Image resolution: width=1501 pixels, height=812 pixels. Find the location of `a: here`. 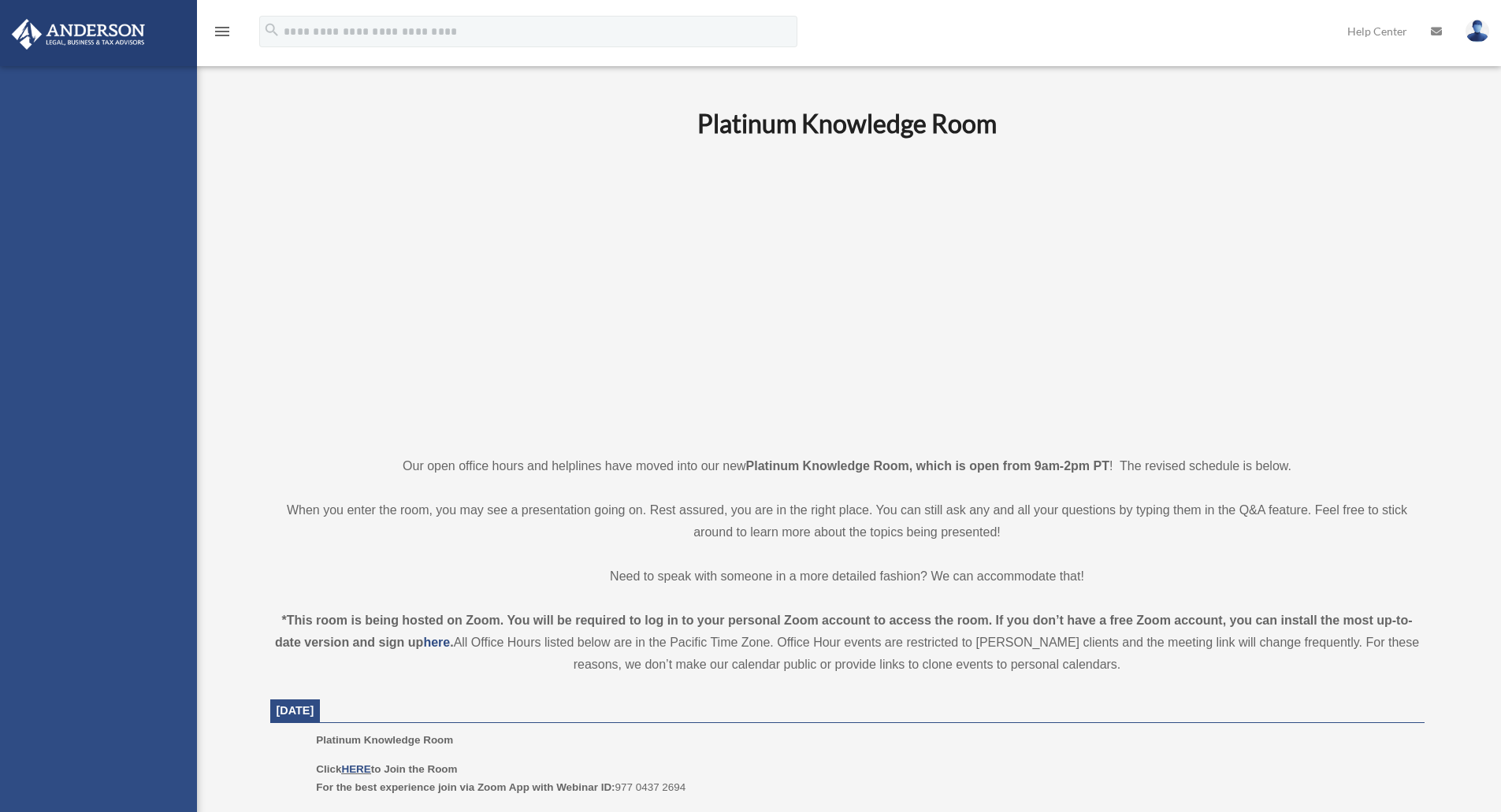

a: here is located at coordinates (436, 642).